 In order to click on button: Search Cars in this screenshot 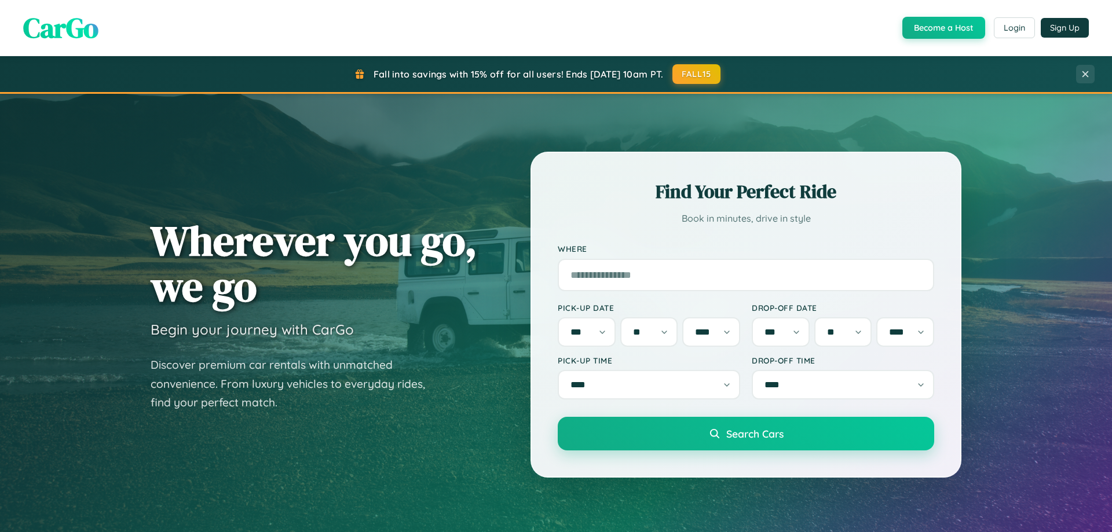, I will do `click(746, 434)`.